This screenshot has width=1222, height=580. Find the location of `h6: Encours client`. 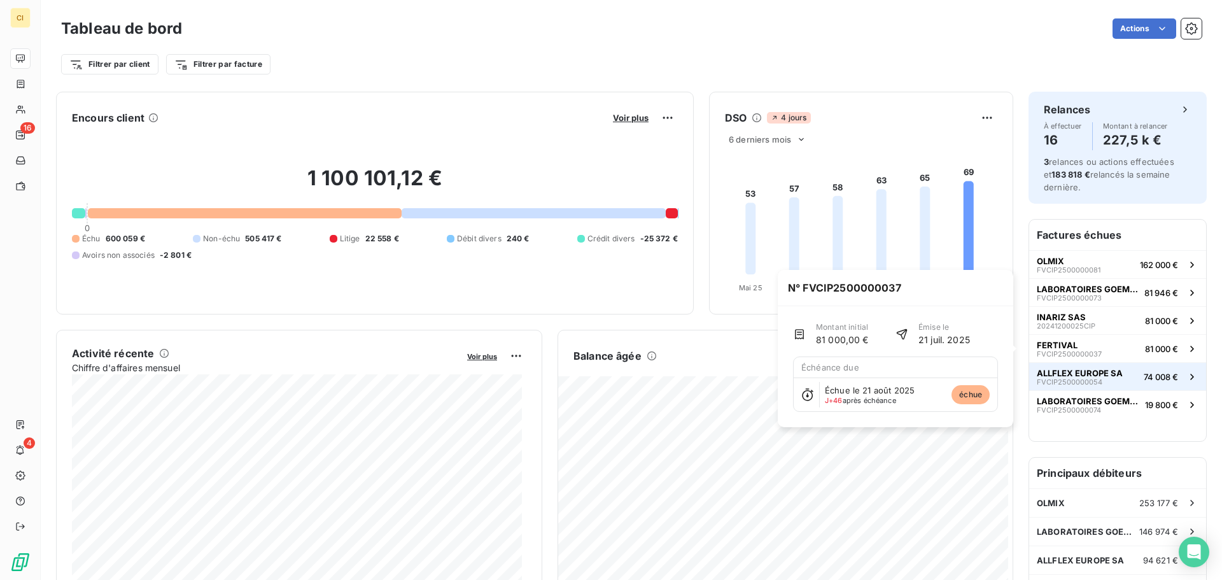

h6: Encours client is located at coordinates (108, 118).